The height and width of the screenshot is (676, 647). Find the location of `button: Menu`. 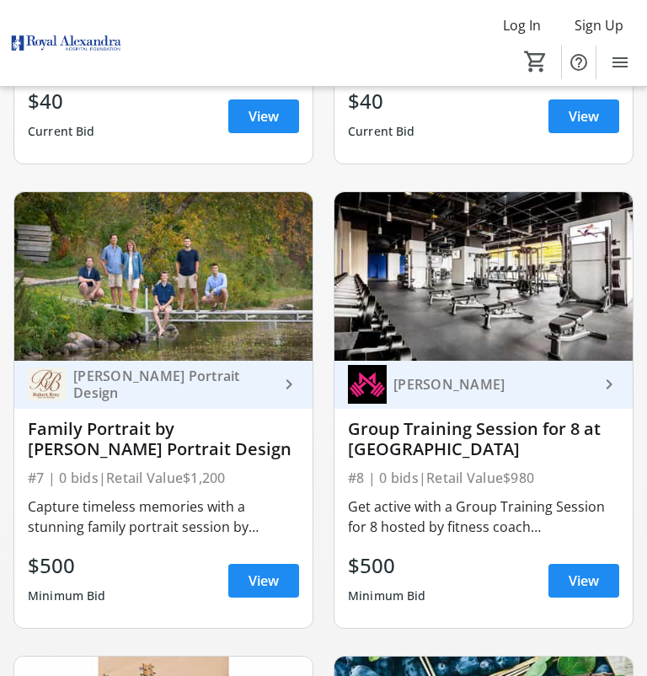

button: Menu is located at coordinates (621, 62).